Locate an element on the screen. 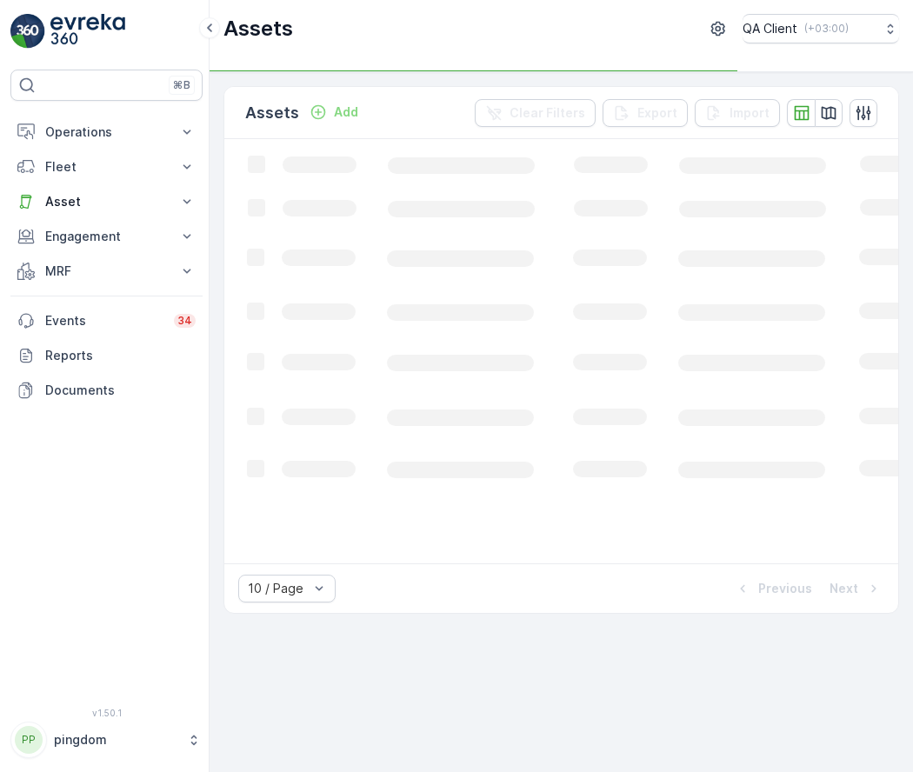 The image size is (913, 772). p: MRF is located at coordinates (106, 271).